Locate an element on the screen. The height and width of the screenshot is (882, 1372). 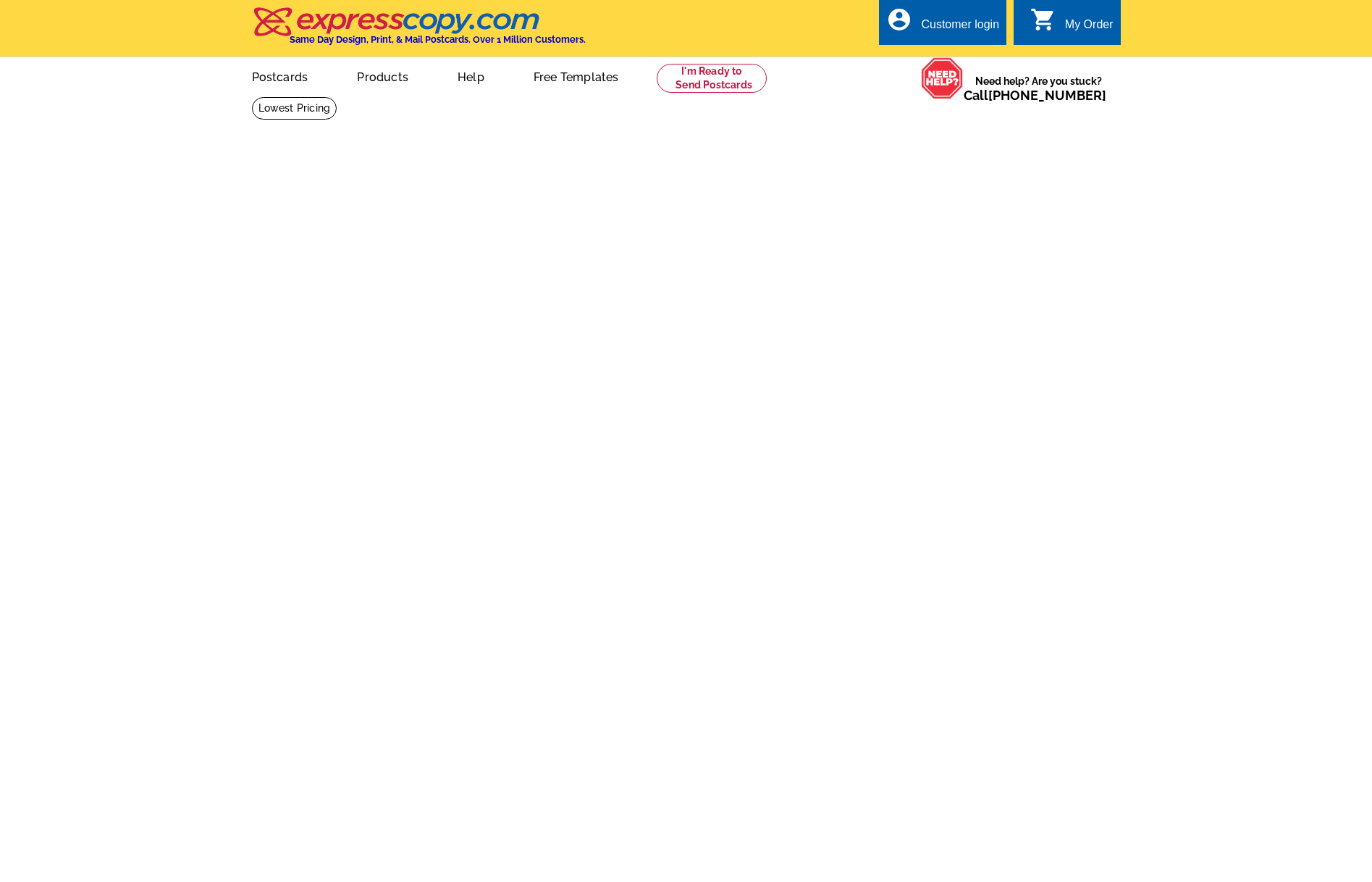
div: My Order is located at coordinates (1089, 28).